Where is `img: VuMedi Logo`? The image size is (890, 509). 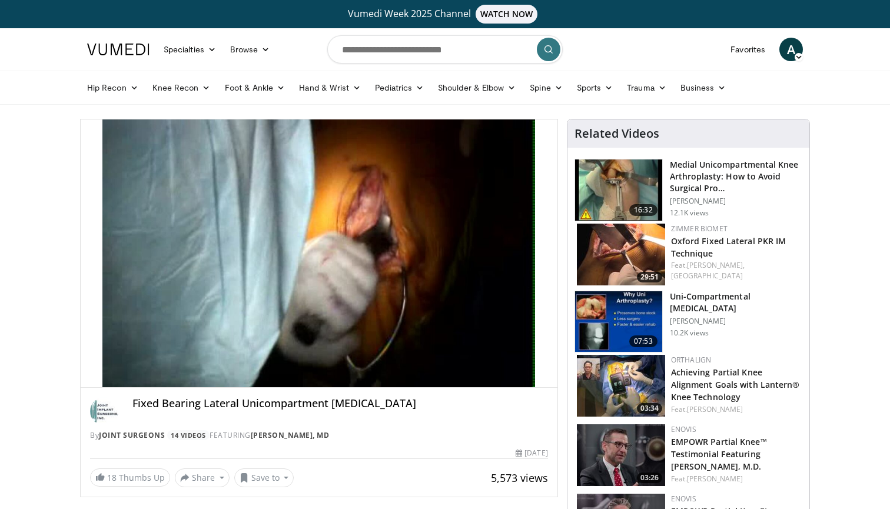
img: VuMedi Logo is located at coordinates (118, 49).